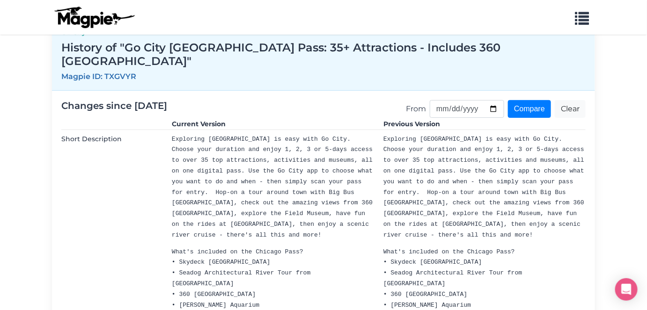 This screenshot has height=310, width=647. Describe the element at coordinates (570, 109) in the screenshot. I see `a: Clear` at that location.